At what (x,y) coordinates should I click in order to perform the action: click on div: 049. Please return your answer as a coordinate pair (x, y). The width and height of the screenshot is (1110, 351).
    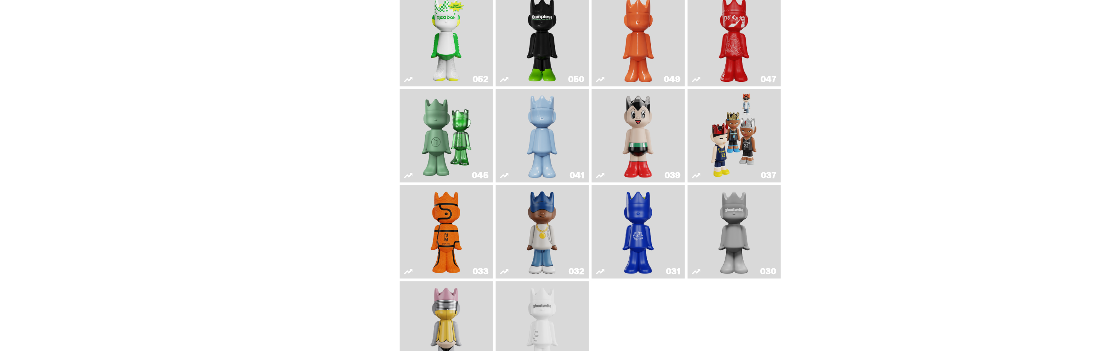
    Looking at the image, I should click on (672, 79).